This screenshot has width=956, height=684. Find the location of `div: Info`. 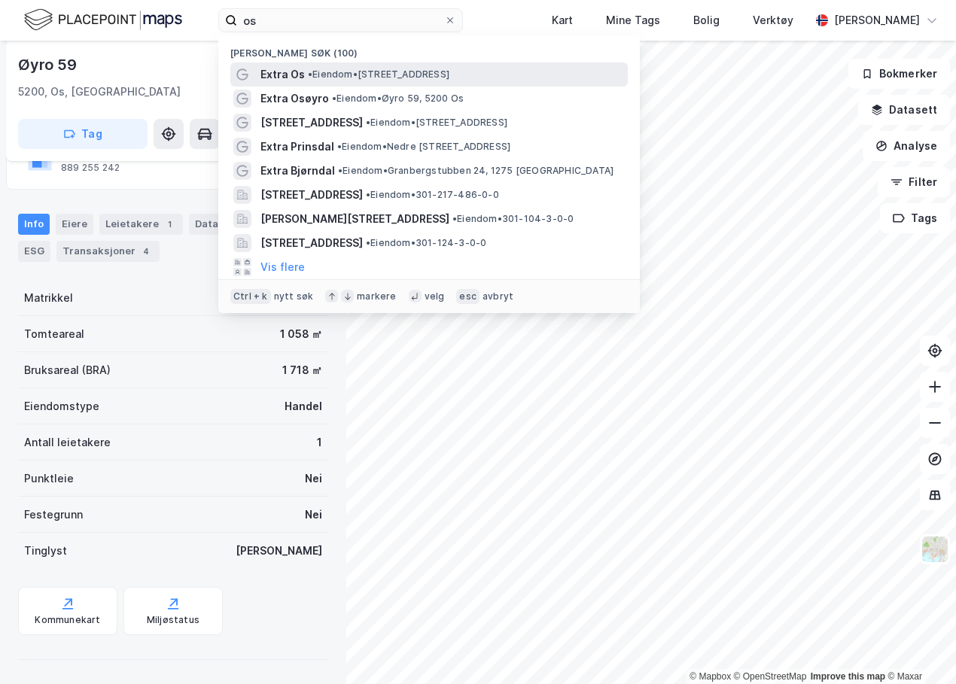

div: Info is located at coordinates (34, 224).